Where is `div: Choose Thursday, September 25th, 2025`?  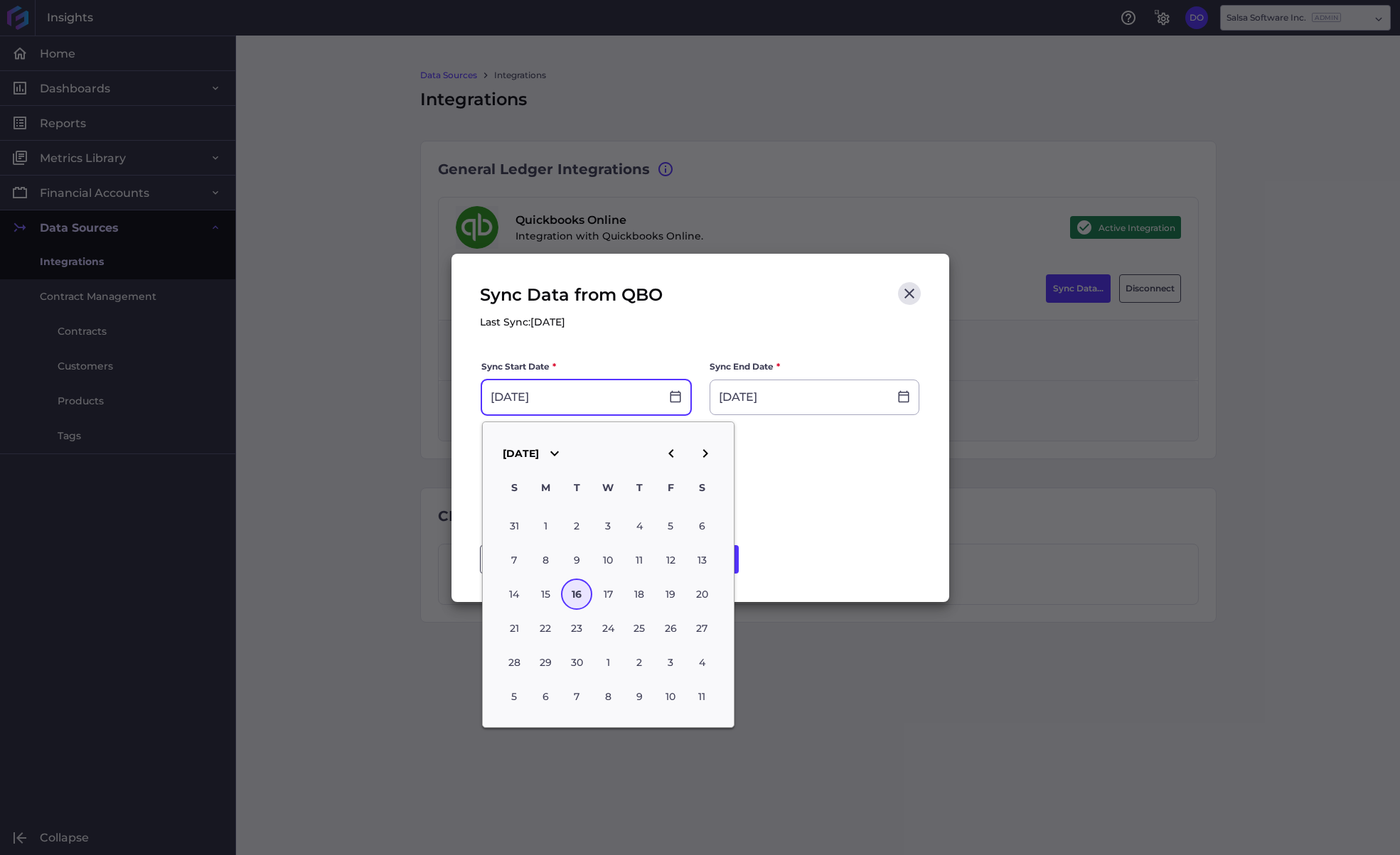
div: Choose Thursday, September 25th, 2025 is located at coordinates (639, 629).